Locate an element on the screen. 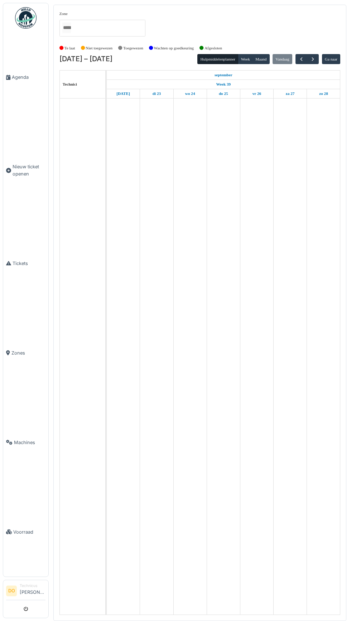  a: 23 september 2025 is located at coordinates (156, 93).